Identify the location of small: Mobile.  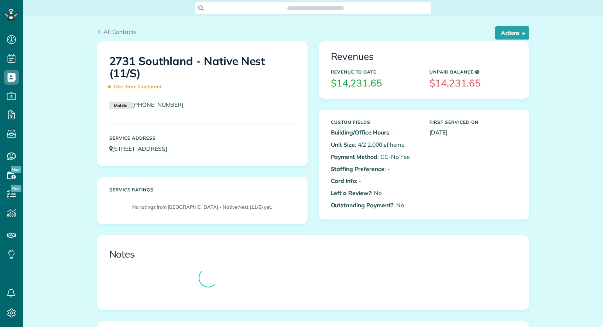
(121, 106).